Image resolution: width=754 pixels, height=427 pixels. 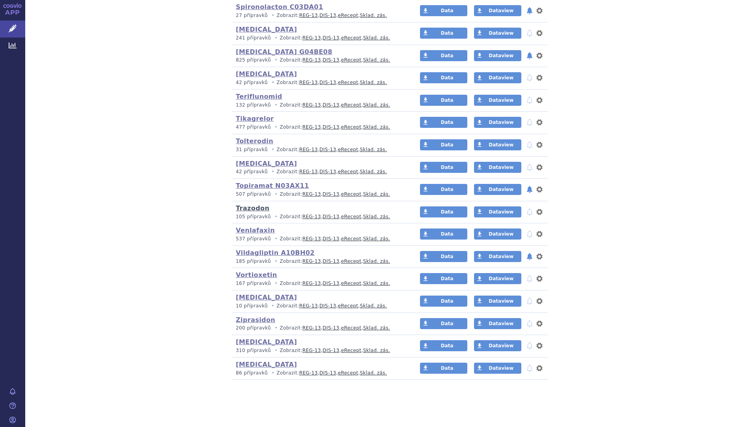 What do you see at coordinates (252, 171) in the screenshot?
I see `span: 42 přípravků` at bounding box center [252, 171].